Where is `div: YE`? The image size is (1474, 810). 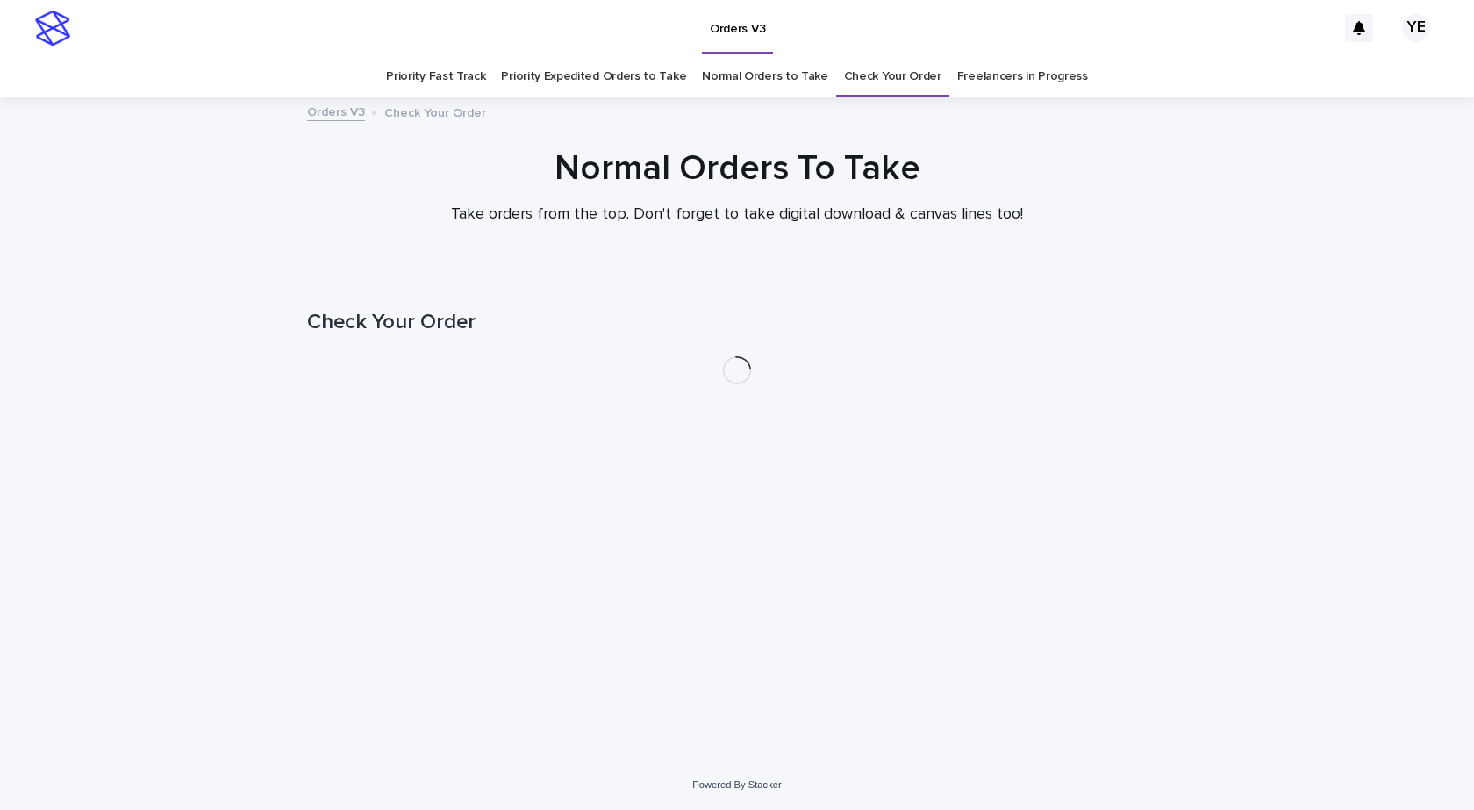 div: YE is located at coordinates (1416, 28).